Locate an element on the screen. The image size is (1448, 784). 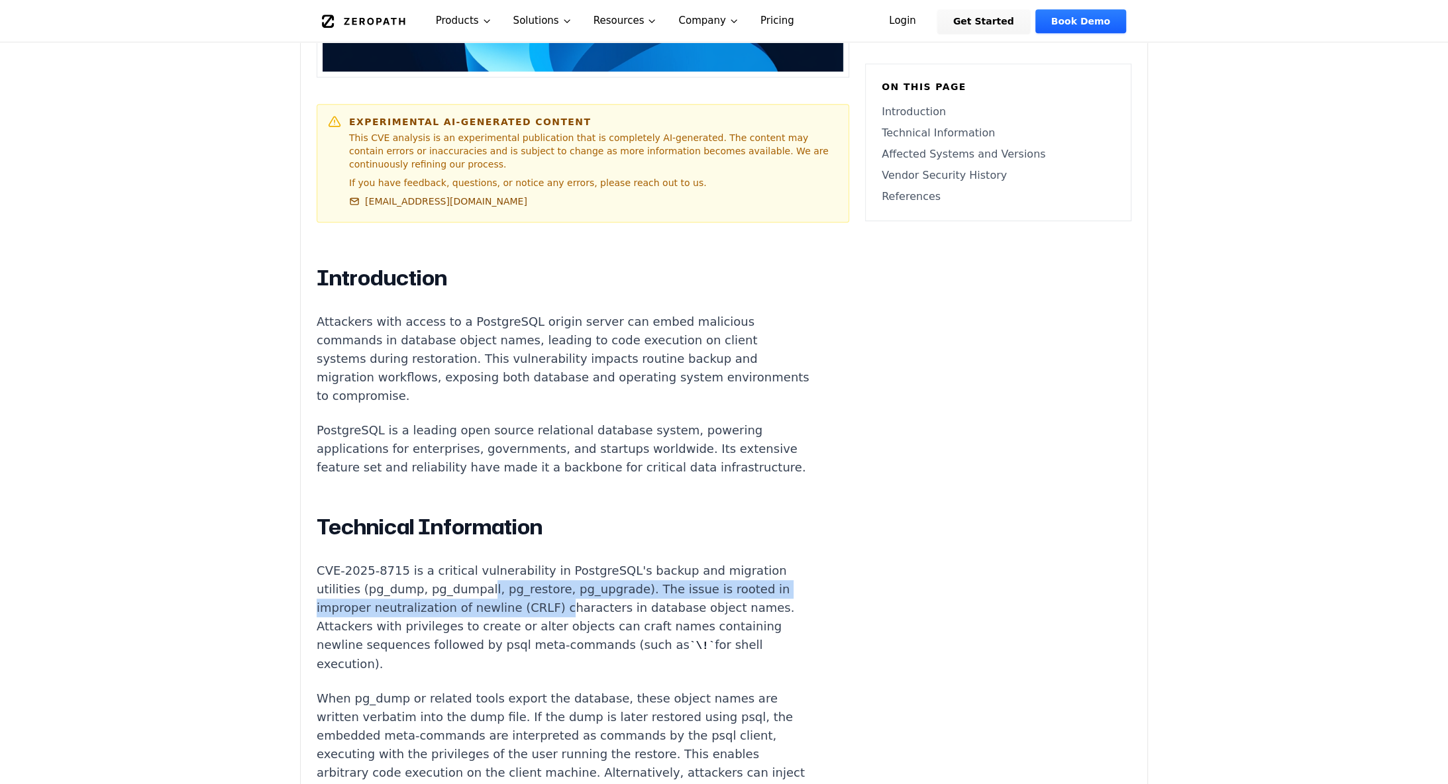
a: Introduction is located at coordinates (998, 112).